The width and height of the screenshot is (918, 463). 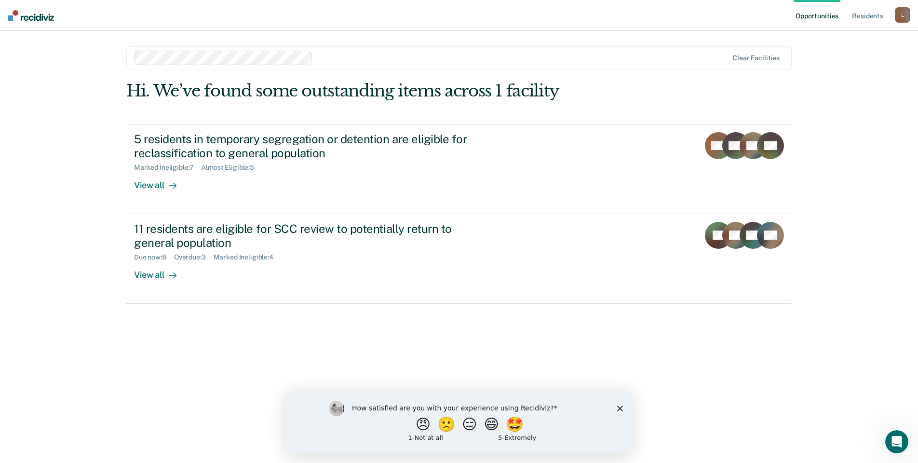 What do you see at coordinates (303, 146) in the screenshot?
I see `div: 5 residents in temporary segregation or detention are eligible for reclassification to general po...` at bounding box center [303, 146].